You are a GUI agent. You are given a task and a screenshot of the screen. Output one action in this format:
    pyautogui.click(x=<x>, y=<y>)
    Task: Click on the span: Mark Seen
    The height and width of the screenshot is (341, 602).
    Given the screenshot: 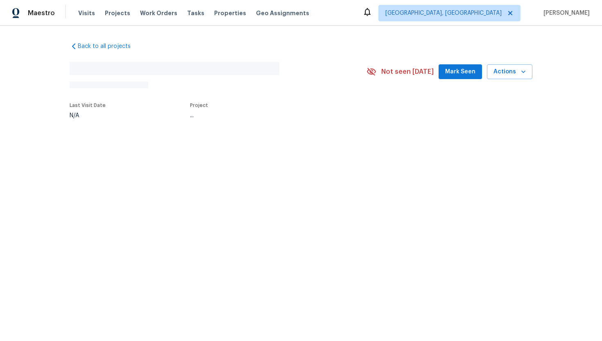 What is the action you would take?
    pyautogui.click(x=460, y=72)
    